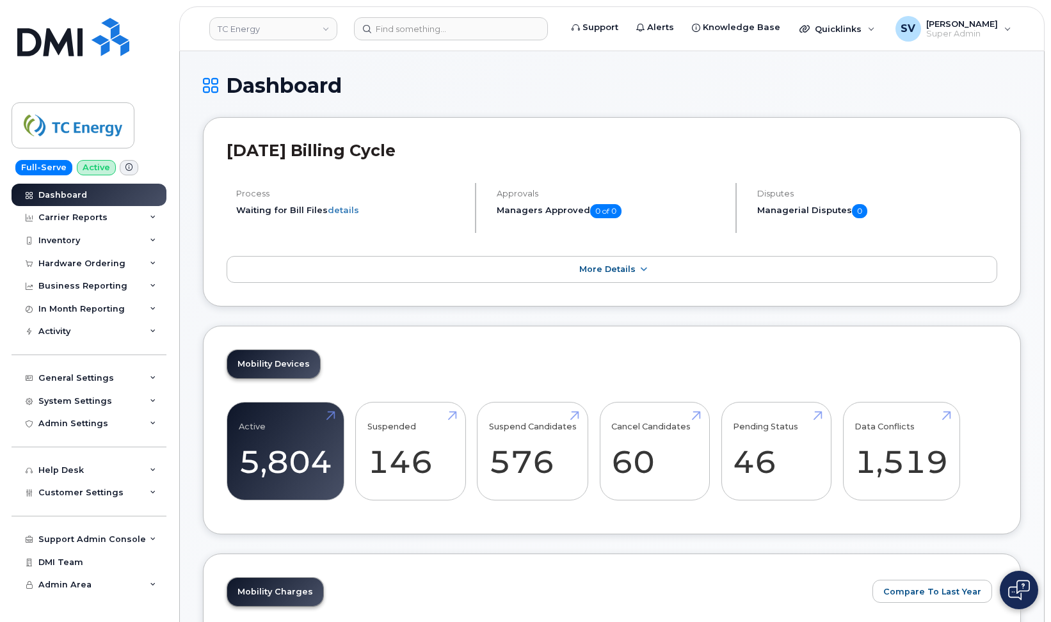  What do you see at coordinates (606, 211) in the screenshot?
I see `span: 0 of 0` at bounding box center [606, 211].